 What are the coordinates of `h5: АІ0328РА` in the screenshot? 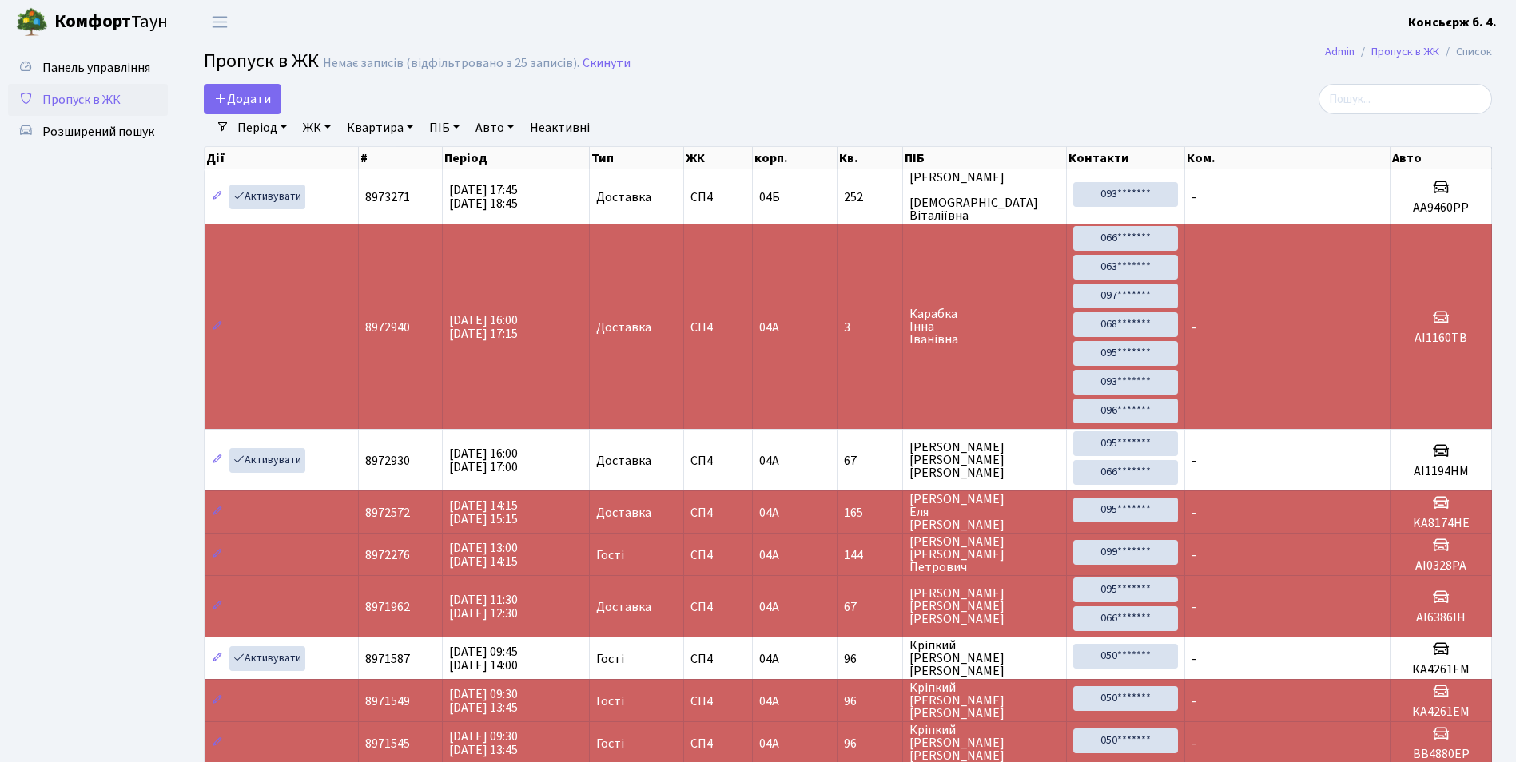 It's located at (1441, 566).